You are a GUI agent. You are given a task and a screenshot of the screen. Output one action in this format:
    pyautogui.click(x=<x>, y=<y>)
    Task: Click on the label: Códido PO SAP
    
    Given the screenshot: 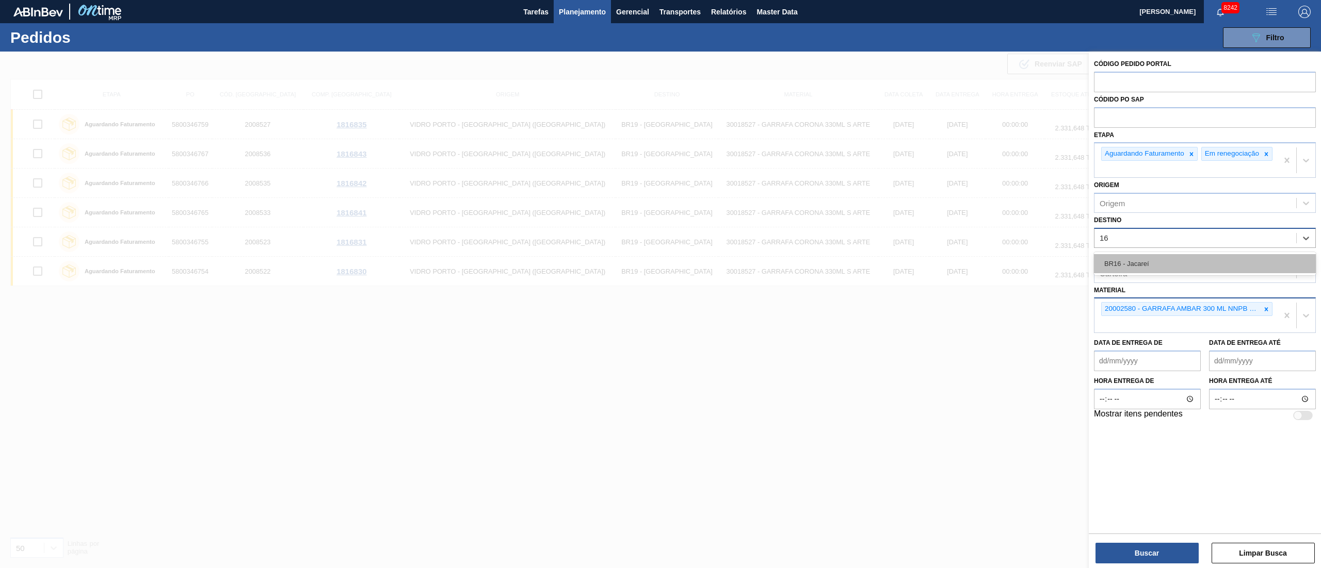 What is the action you would take?
    pyautogui.click(x=1118, y=100)
    